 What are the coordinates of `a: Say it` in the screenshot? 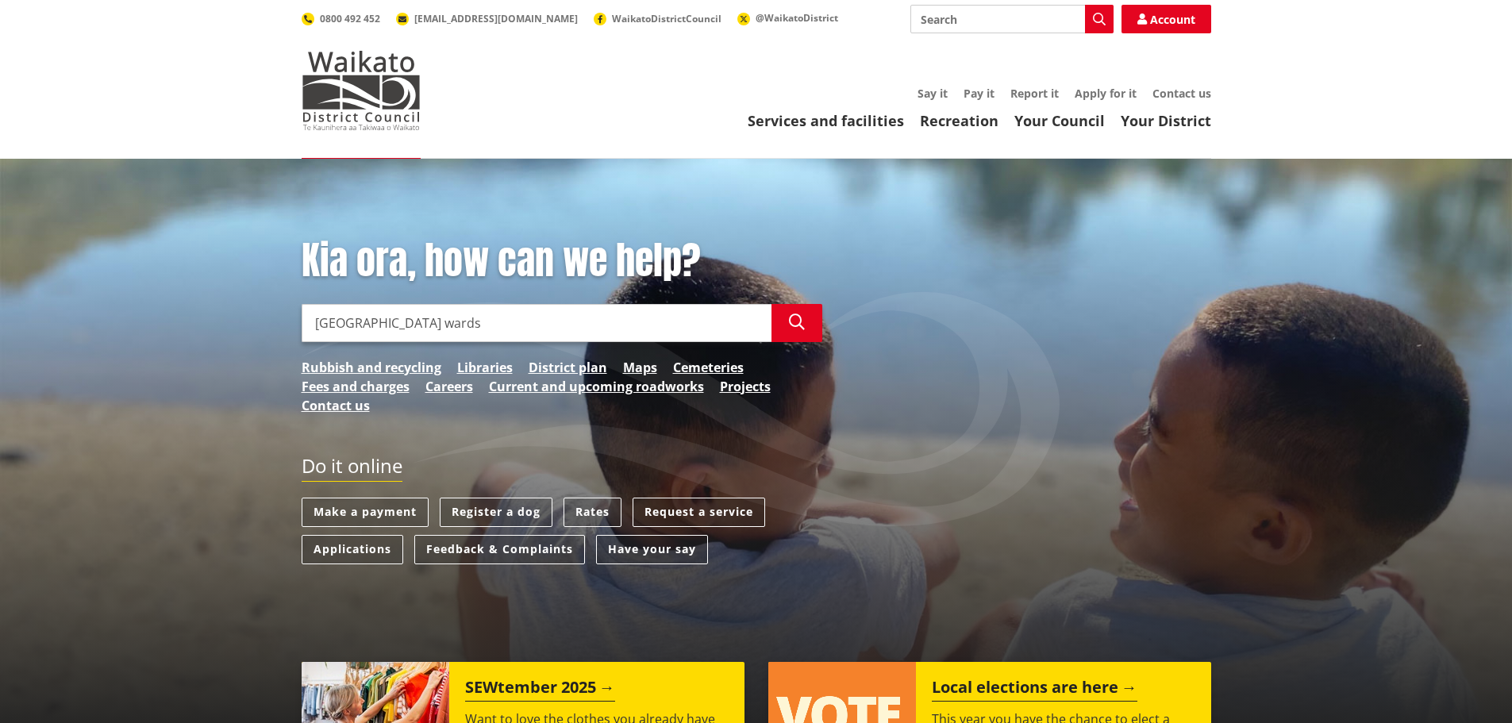 It's located at (933, 93).